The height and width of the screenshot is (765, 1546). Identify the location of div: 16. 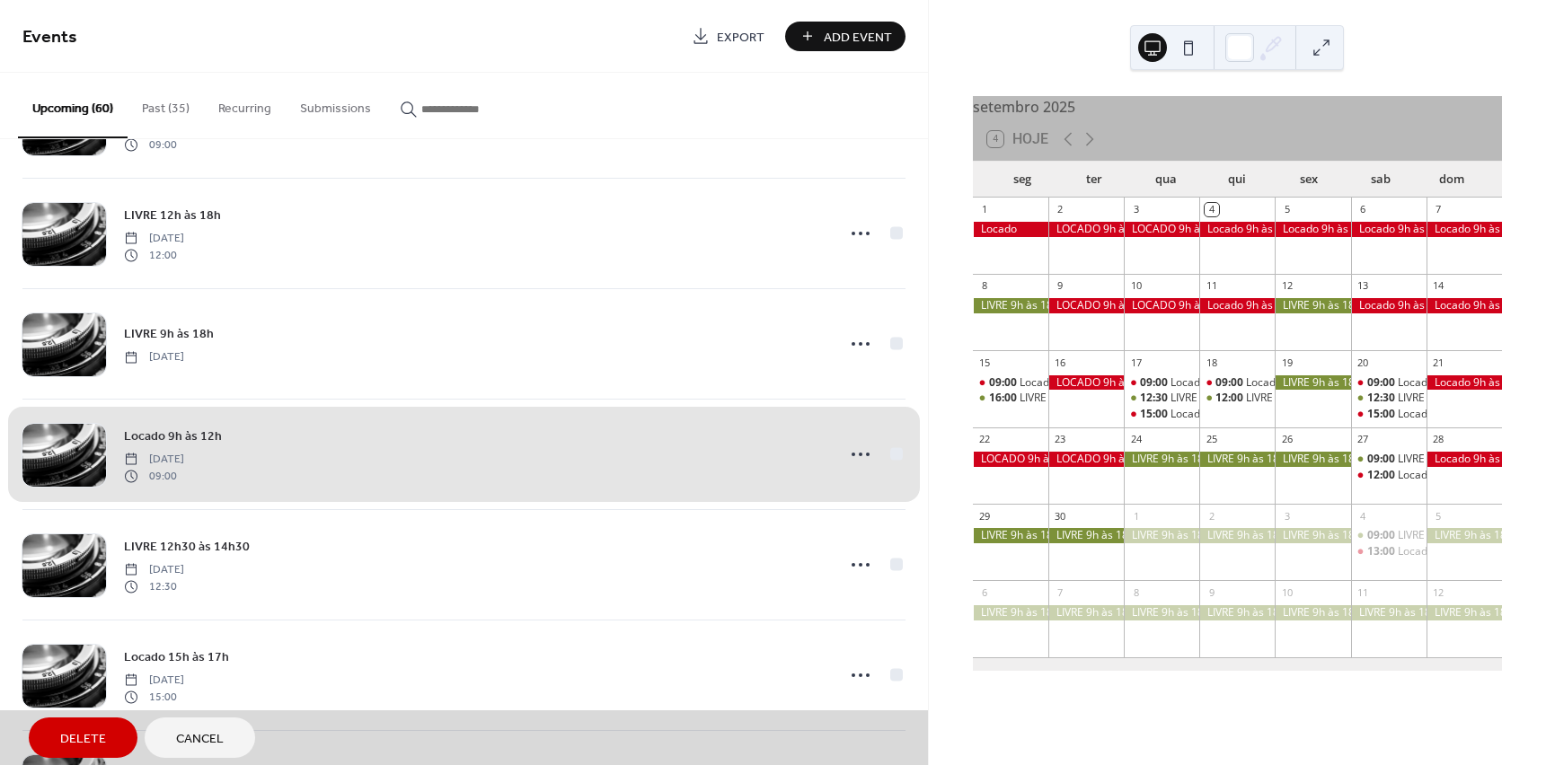
(1060, 362).